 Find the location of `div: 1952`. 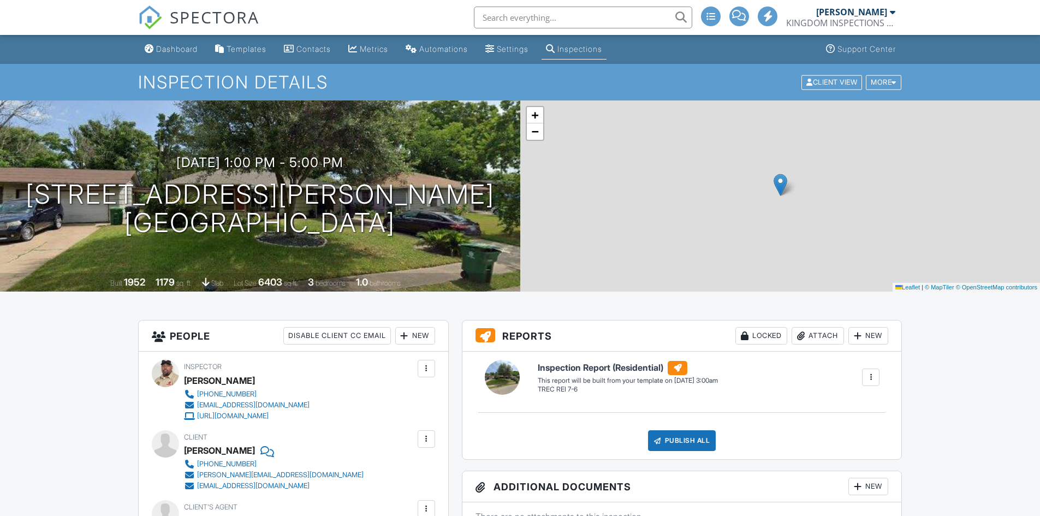

div: 1952 is located at coordinates (134, 282).